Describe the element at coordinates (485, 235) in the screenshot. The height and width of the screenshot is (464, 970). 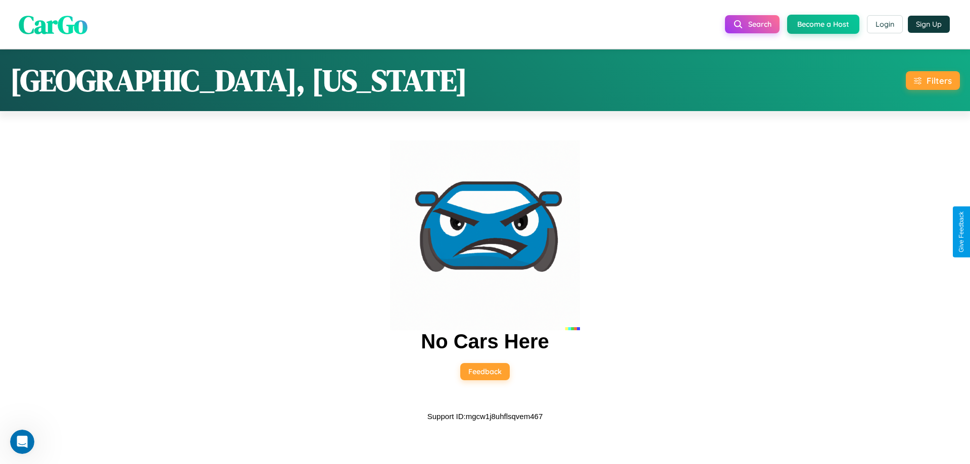
I see `img: car` at that location.